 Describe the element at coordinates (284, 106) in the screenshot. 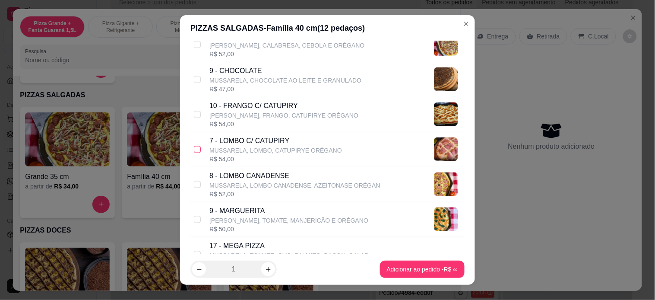

I see `p: 10 - FRANGO C/ CATUPIRY` at that location.